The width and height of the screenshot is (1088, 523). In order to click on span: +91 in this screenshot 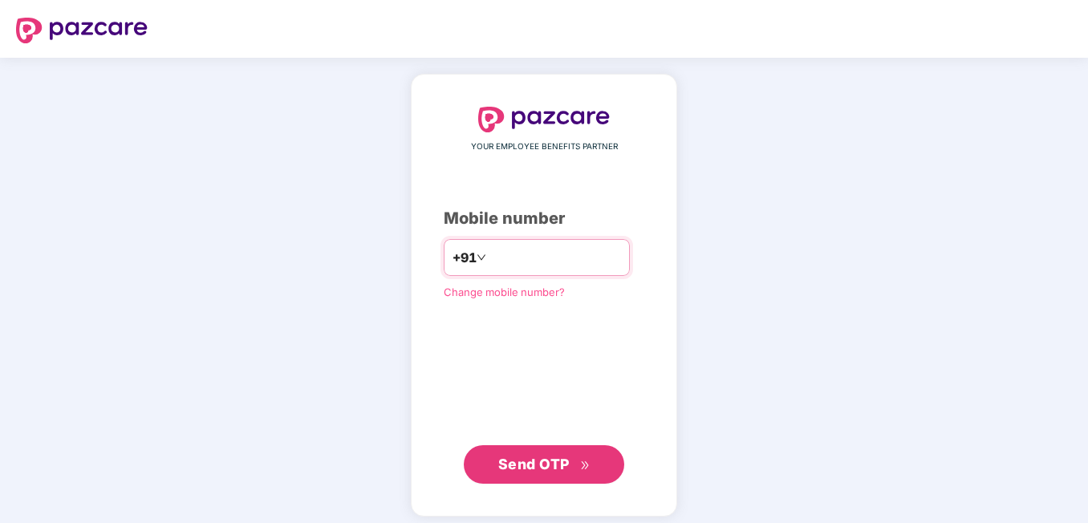, I will do `click(465, 258)`.